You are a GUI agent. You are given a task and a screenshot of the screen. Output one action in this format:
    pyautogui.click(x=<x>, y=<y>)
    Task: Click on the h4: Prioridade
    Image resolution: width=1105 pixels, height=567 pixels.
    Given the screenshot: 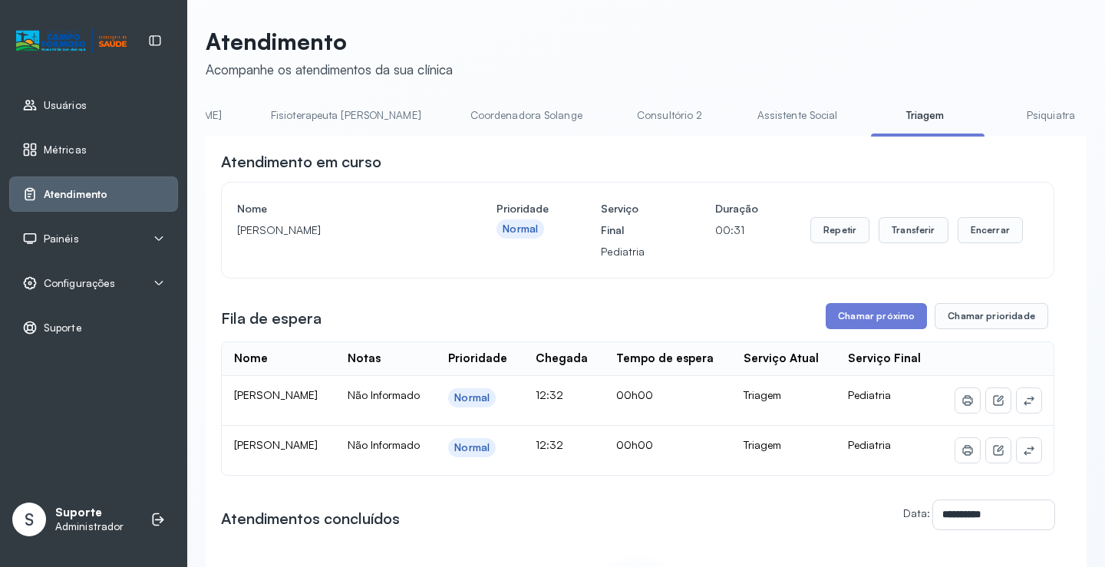 What is the action you would take?
    pyautogui.click(x=523, y=209)
    